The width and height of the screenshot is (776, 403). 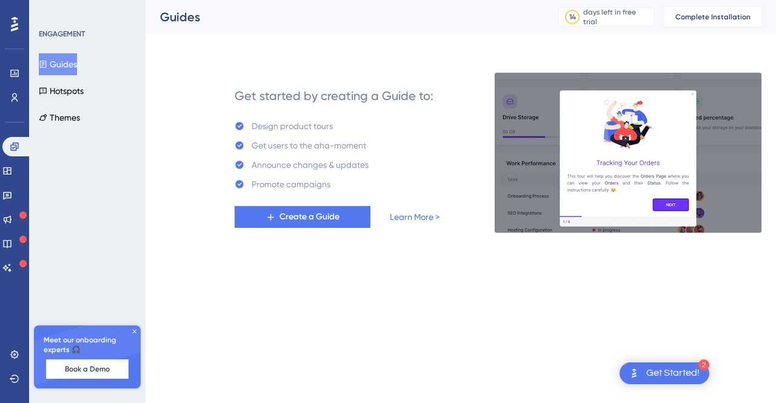 I want to click on button: Guides, so click(x=58, y=64).